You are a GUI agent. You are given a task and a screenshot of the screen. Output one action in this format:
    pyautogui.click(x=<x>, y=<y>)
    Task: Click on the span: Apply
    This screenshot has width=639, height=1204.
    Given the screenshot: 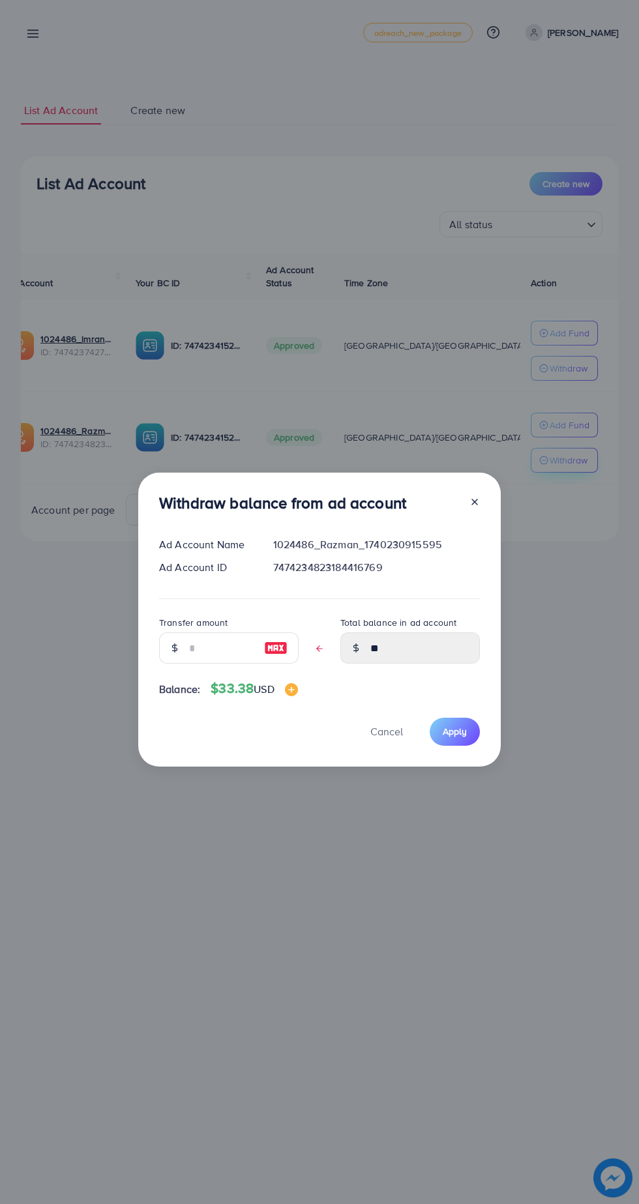 What is the action you would take?
    pyautogui.click(x=454, y=731)
    